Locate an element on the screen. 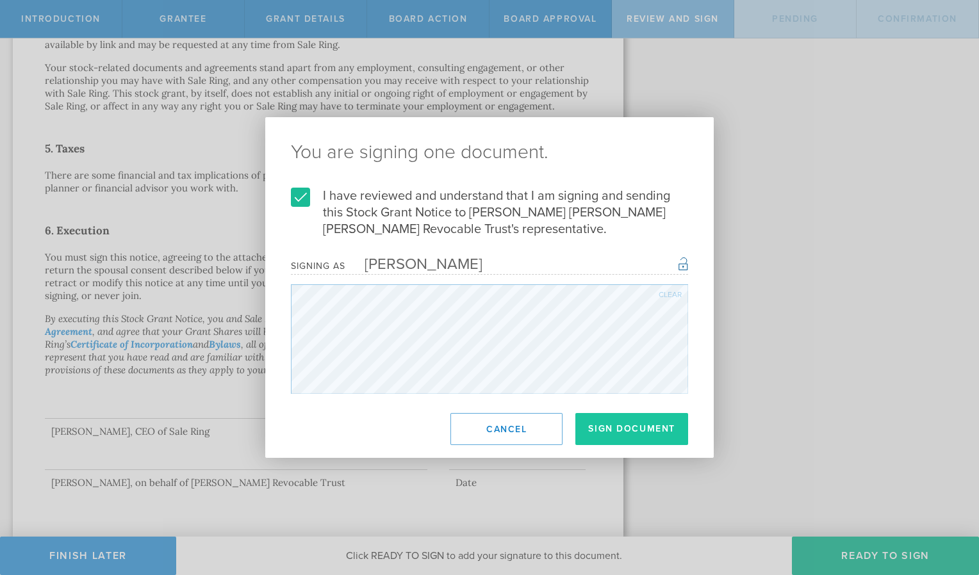  label: I have reviewed and understand that I am signing and sending this Stock Grant Notice to [PERSON_N... is located at coordinates (490, 213).